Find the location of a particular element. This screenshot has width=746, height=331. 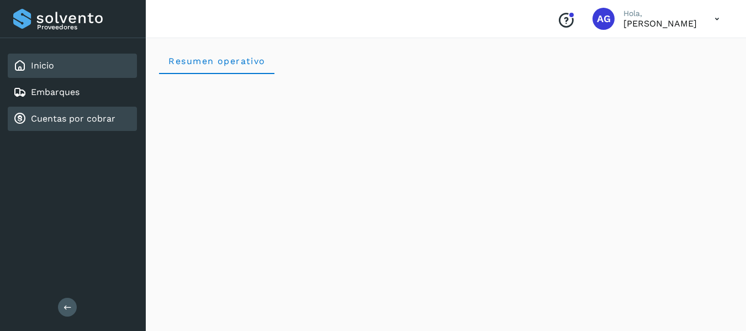

a: Cuentas por cobrar is located at coordinates (73, 118).